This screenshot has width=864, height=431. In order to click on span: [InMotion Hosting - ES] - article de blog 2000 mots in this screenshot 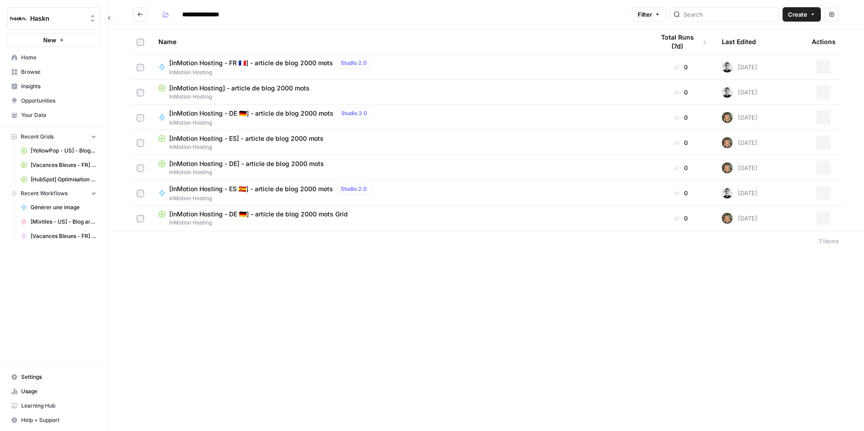, I will do `click(246, 139)`.